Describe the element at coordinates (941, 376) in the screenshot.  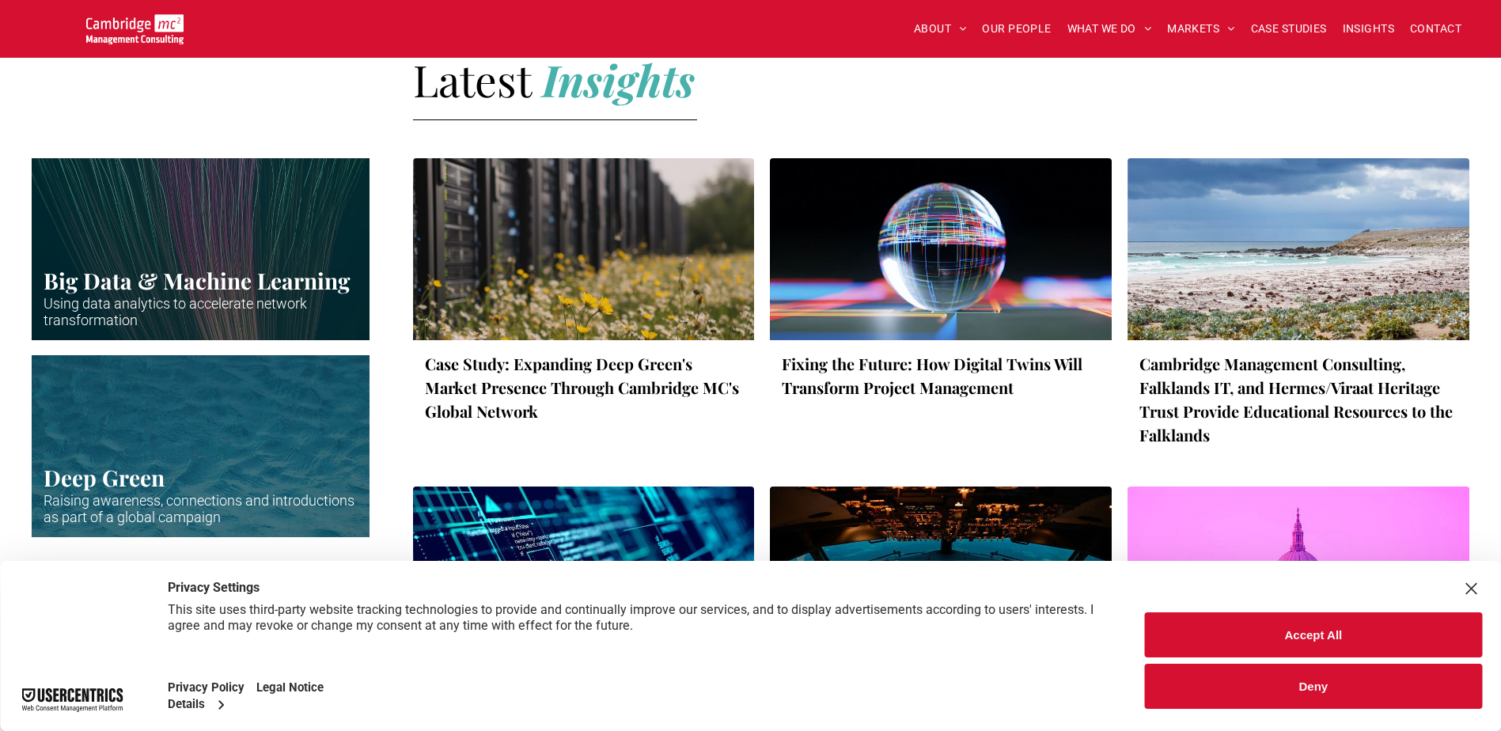
I see `a: Fixing the Future: How Digital Twins Will Transform Project Management` at that location.